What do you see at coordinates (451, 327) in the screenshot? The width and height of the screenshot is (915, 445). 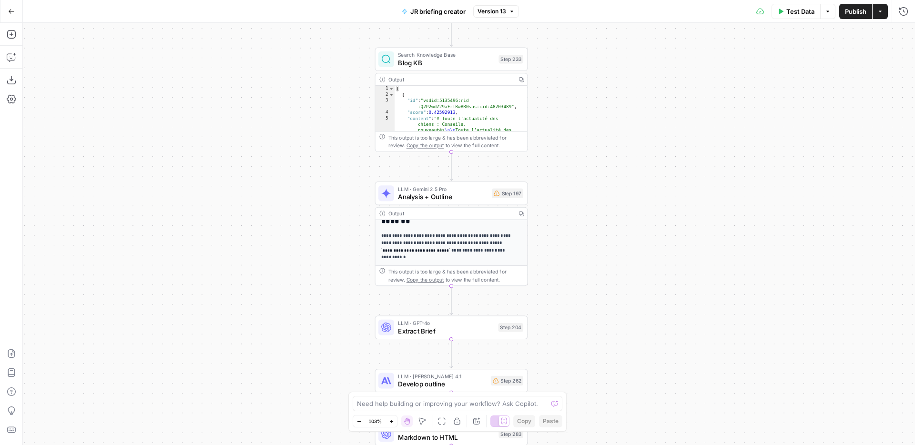 I see `div: LLM · GPT-4oExtract BriefStep 204` at bounding box center [451, 327].